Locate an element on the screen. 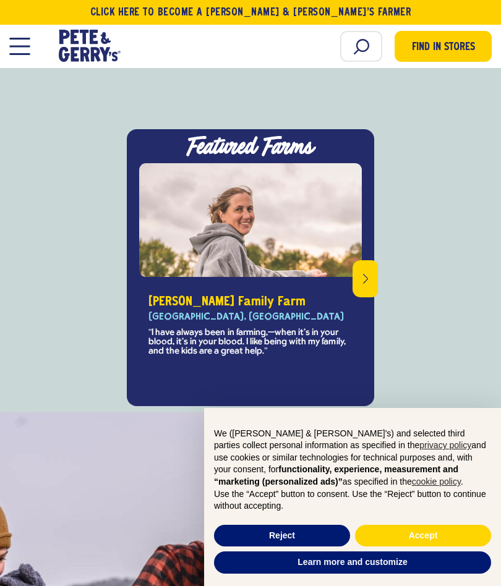 The width and height of the screenshot is (501, 586). button: Reject is located at coordinates (282, 536).